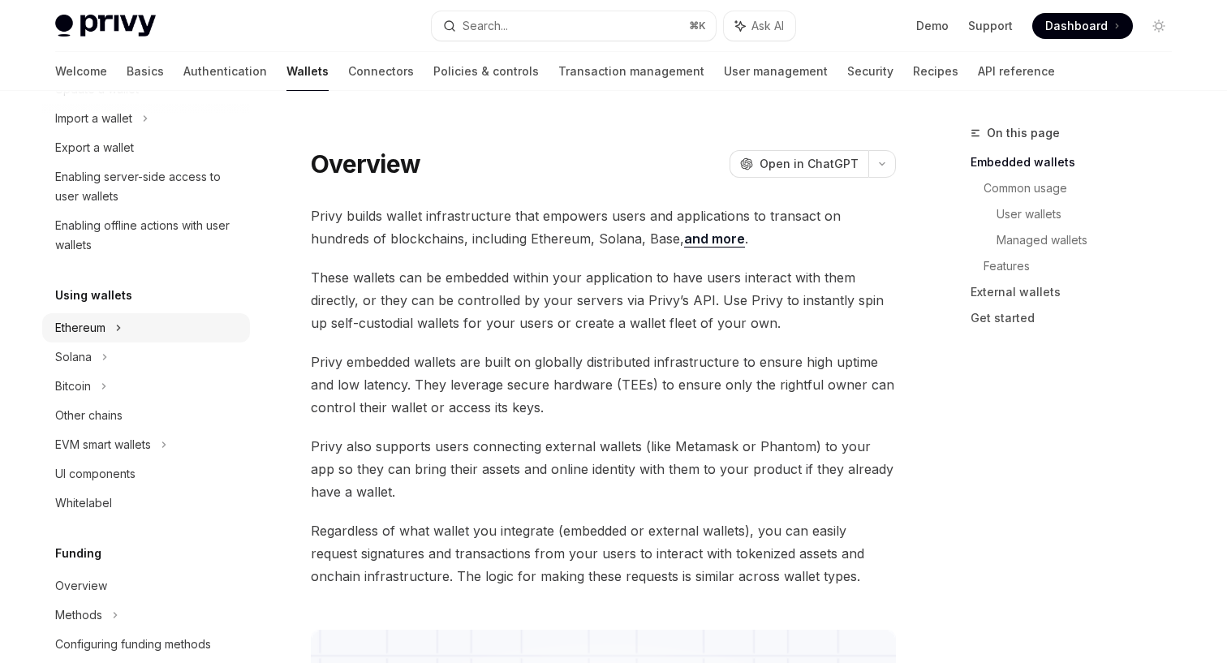 Image resolution: width=1227 pixels, height=663 pixels. What do you see at coordinates (714, 239) in the screenshot?
I see `a: and more` at bounding box center [714, 239].